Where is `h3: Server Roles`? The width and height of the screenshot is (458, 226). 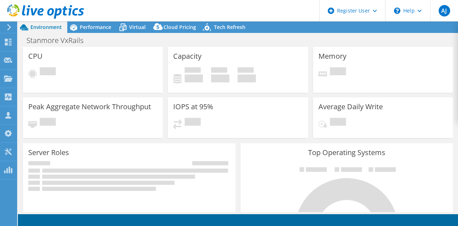 h3: Server Roles is located at coordinates (49, 153).